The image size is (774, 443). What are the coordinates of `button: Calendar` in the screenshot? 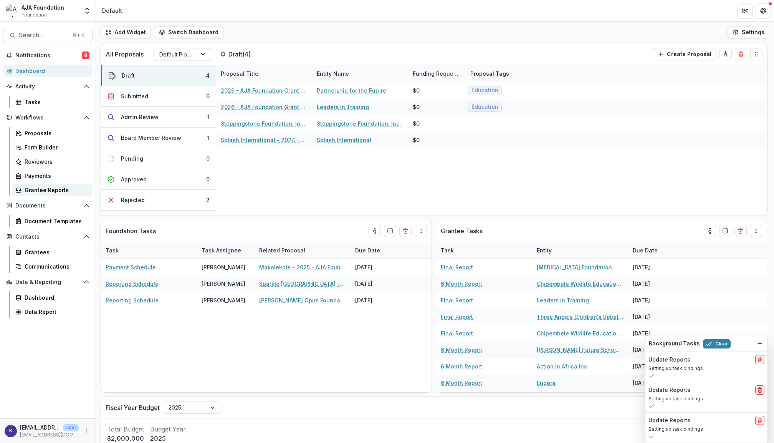 It's located at (390, 231).